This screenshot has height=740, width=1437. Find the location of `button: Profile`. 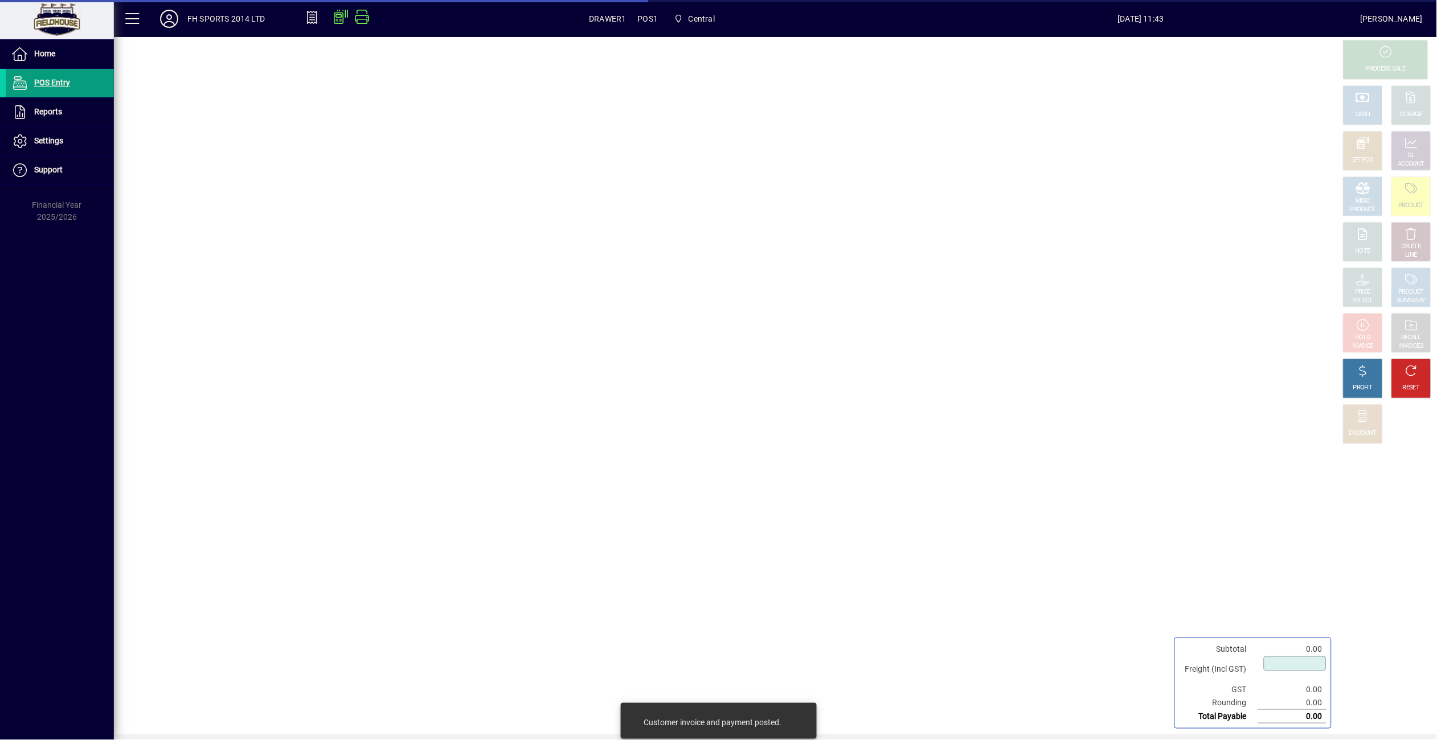

button: Profile is located at coordinates (169, 19).